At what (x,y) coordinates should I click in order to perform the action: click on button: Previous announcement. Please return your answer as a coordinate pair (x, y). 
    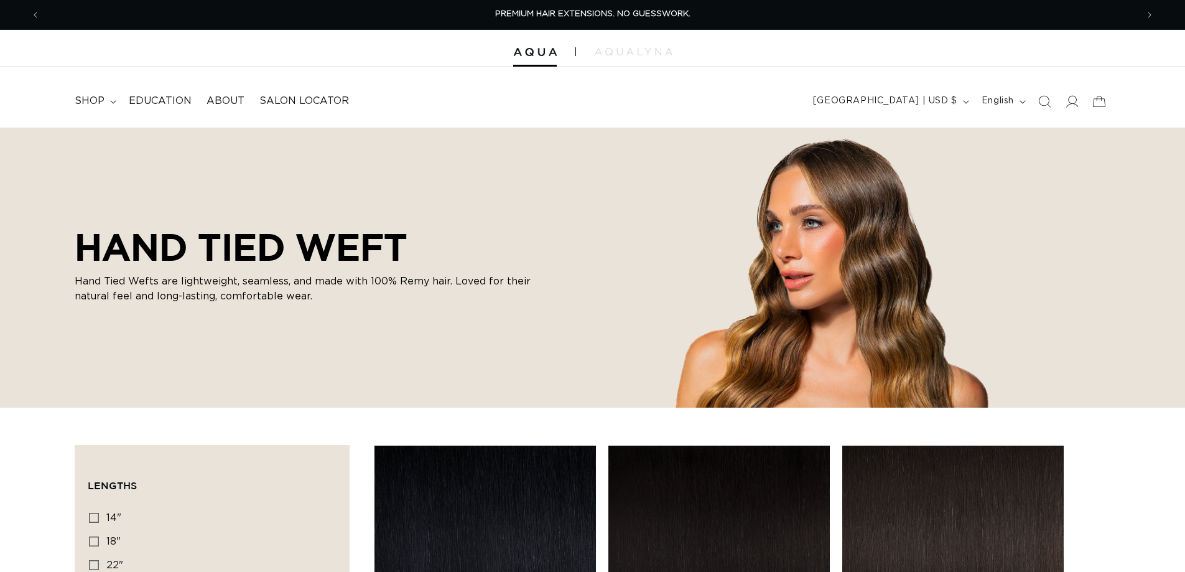
    Looking at the image, I should click on (35, 15).